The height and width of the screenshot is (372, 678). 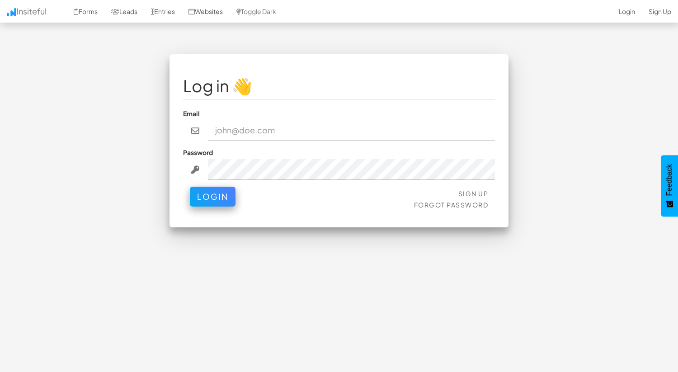 What do you see at coordinates (473, 193) in the screenshot?
I see `a: Sign Up` at bounding box center [473, 193].